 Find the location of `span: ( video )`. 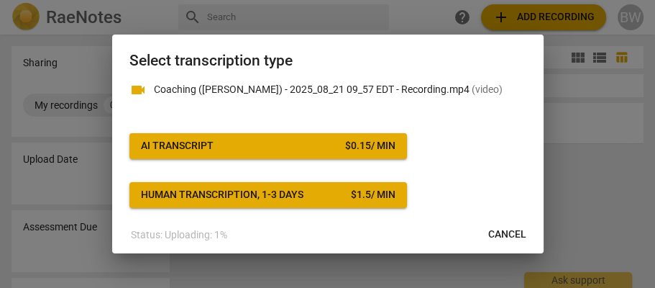

span: ( video ) is located at coordinates (487, 89).